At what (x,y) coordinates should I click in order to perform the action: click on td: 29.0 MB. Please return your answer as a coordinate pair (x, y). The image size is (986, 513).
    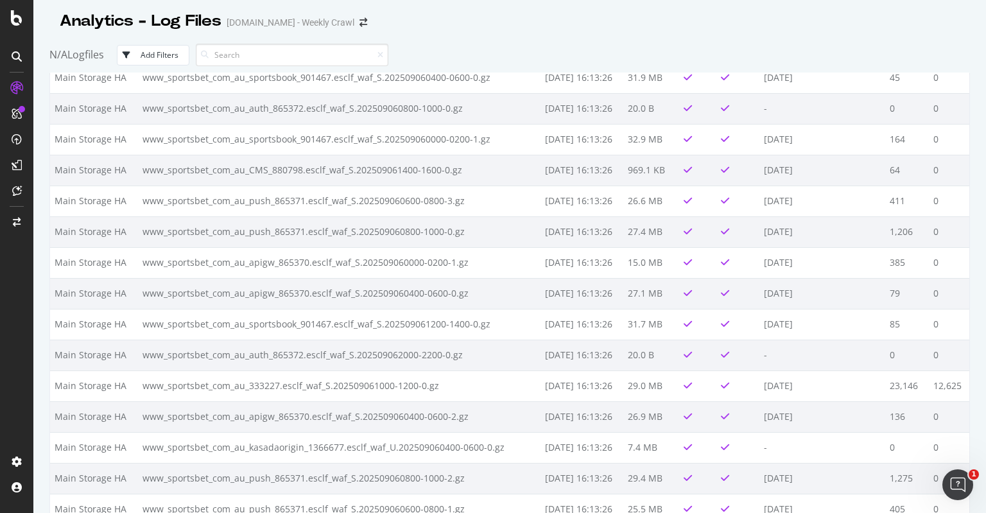
    Looking at the image, I should click on (651, 386).